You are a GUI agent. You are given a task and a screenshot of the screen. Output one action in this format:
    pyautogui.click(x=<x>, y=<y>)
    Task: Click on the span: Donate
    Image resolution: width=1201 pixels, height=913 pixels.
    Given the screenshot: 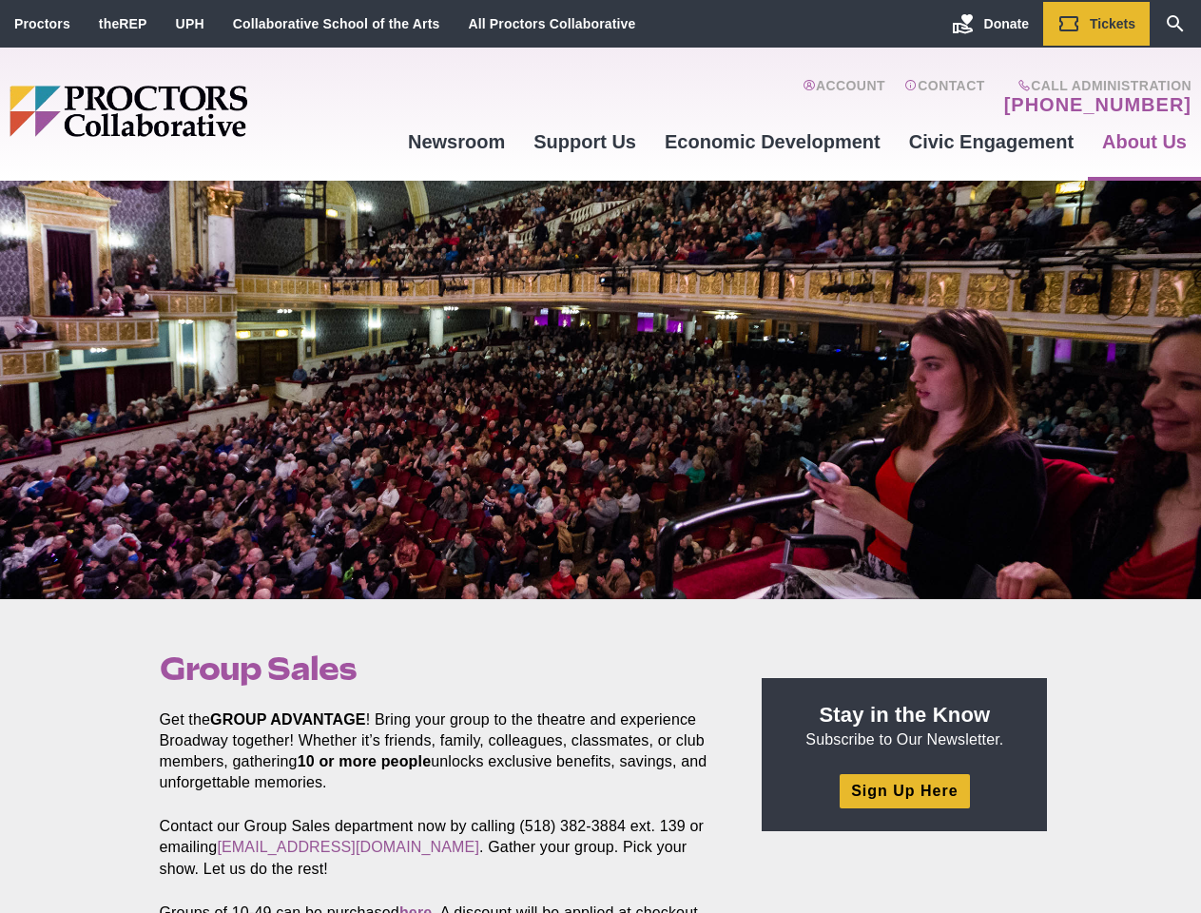 What is the action you would take?
    pyautogui.click(x=1006, y=24)
    